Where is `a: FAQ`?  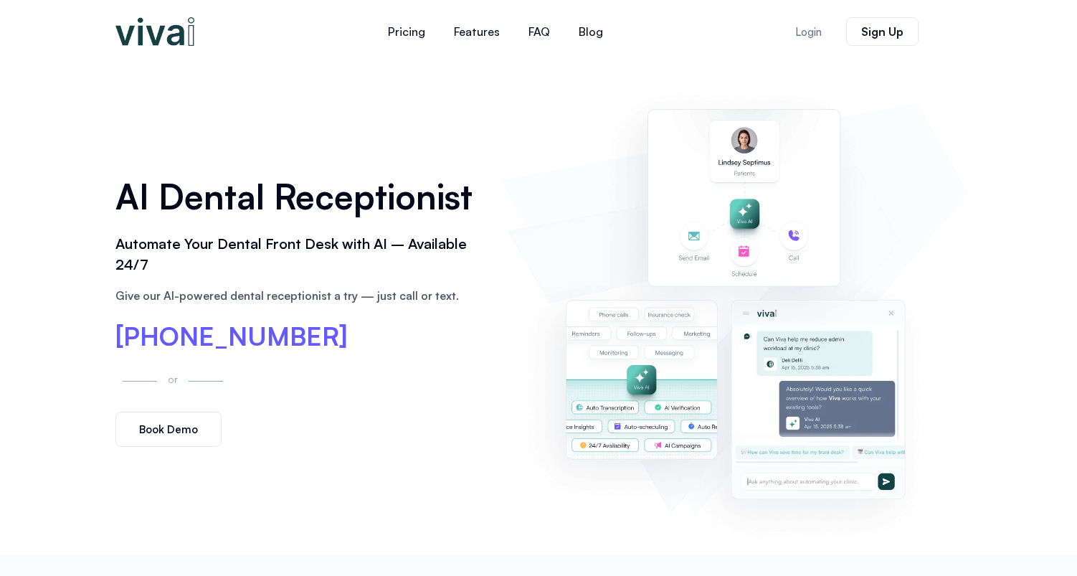 a: FAQ is located at coordinates (539, 32).